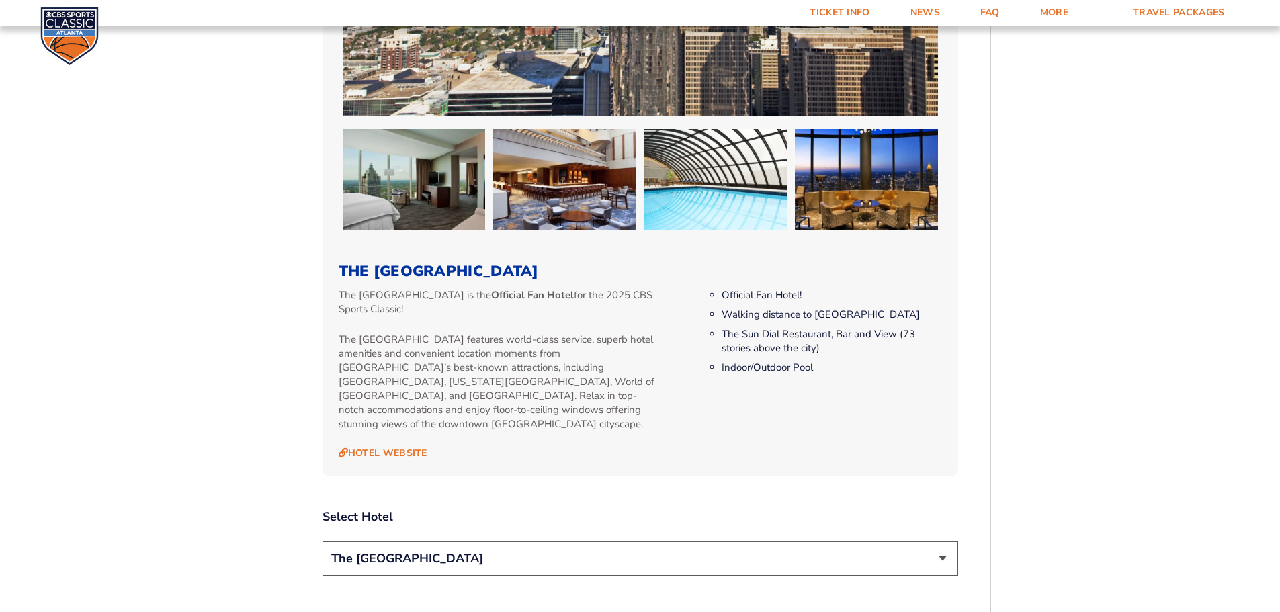 The image size is (1280, 612). Describe the element at coordinates (831, 295) in the screenshot. I see `li: Official Fan Hotel!` at that location.